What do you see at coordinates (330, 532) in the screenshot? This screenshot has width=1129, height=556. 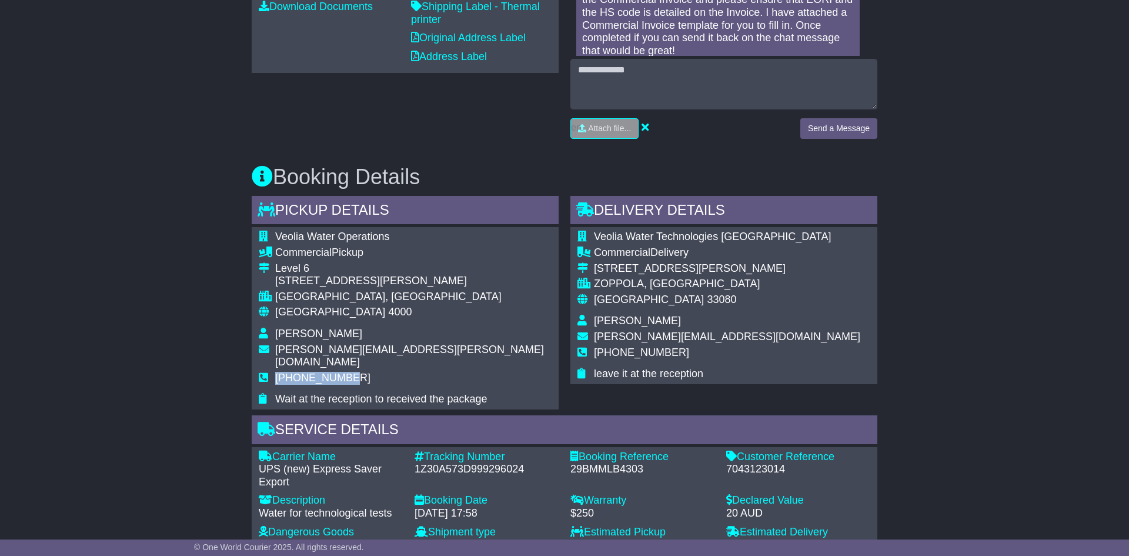 I see `div: Dangerous Goods` at bounding box center [330, 532].